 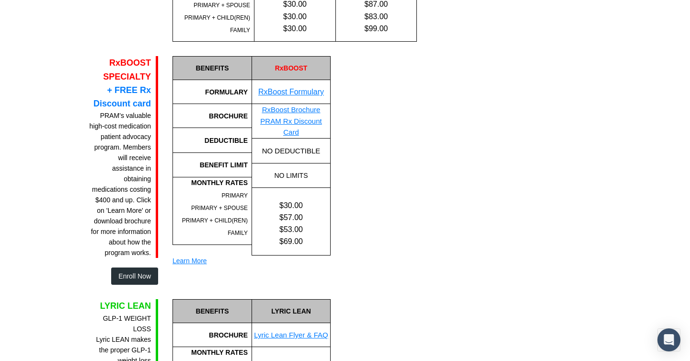 What do you see at coordinates (291, 68) in the screenshot?
I see `div: RxBOOST` at bounding box center [291, 68].